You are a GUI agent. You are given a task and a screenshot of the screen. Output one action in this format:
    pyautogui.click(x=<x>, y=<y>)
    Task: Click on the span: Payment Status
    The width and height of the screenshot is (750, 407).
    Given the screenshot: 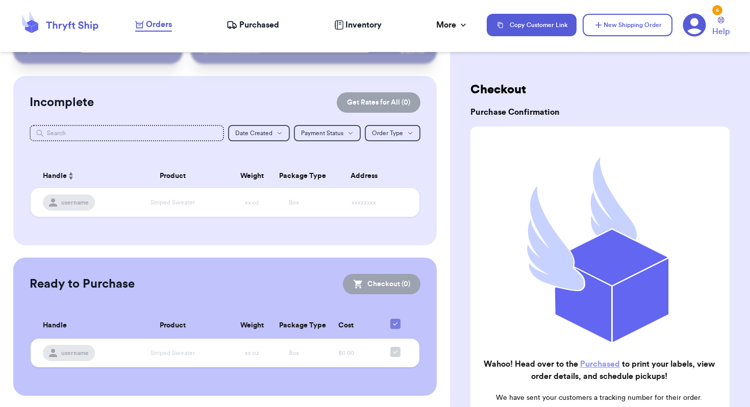 What is the action you would take?
    pyautogui.click(x=322, y=133)
    